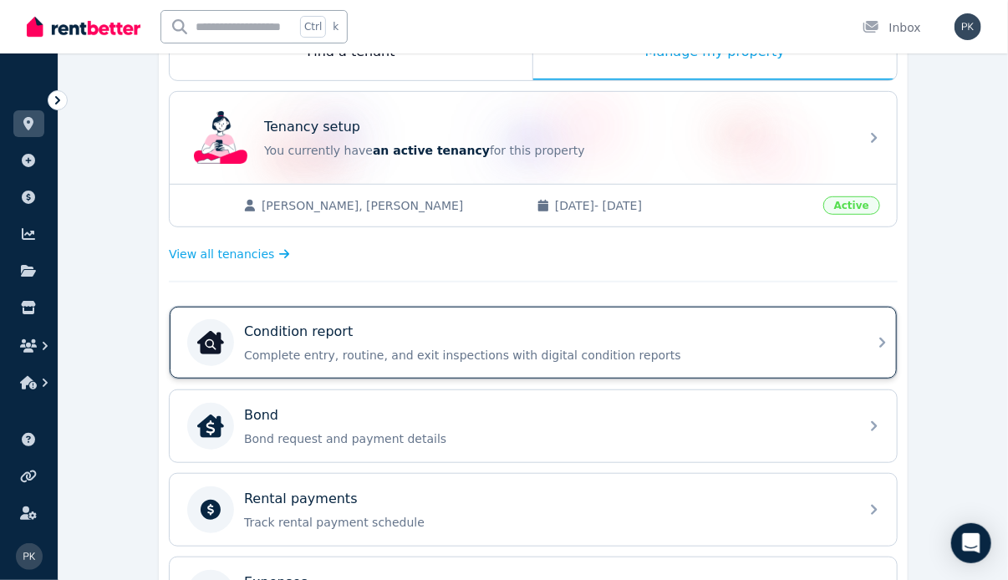 The height and width of the screenshot is (580, 1008). I want to click on p: Track rental payment schedule, so click(547, 522).